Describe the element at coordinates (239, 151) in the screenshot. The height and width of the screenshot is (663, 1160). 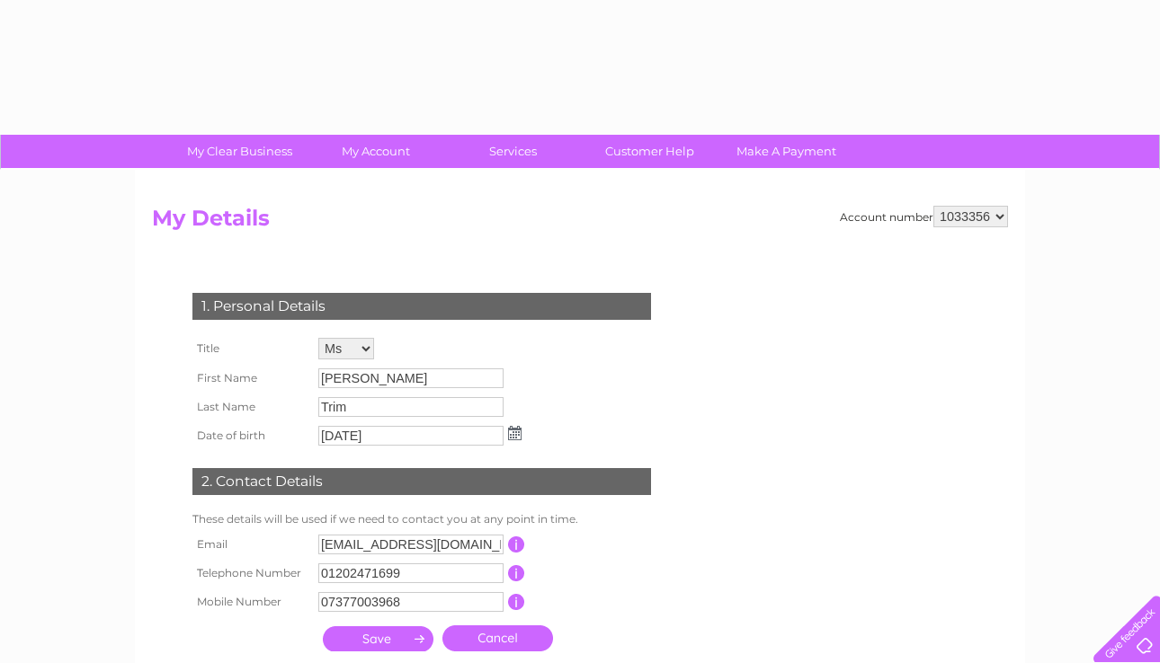
I see `a: My Clear Business` at that location.